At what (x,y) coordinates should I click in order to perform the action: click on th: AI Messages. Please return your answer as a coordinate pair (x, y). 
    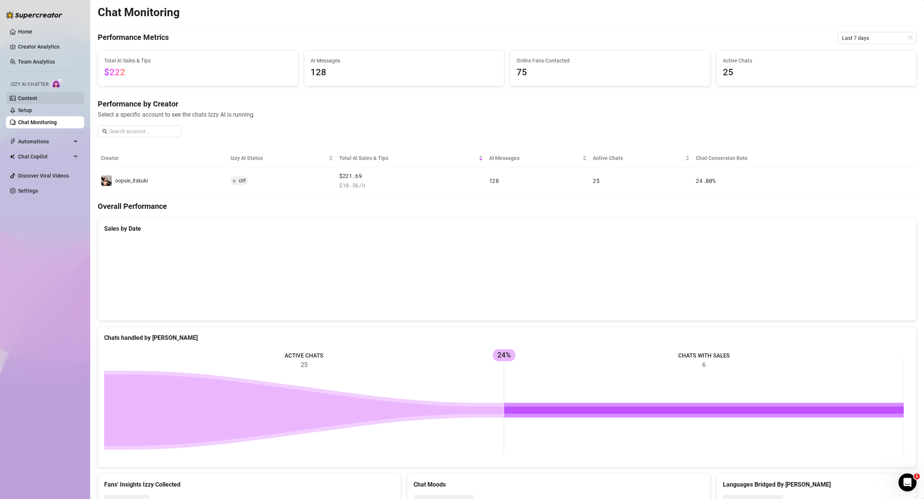
    Looking at the image, I should click on (538, 158).